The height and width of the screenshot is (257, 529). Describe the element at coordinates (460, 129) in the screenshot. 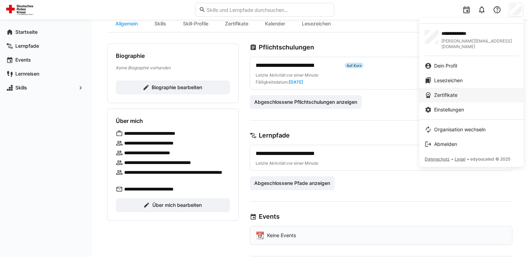

I see `span: Organisation wechseln` at that location.